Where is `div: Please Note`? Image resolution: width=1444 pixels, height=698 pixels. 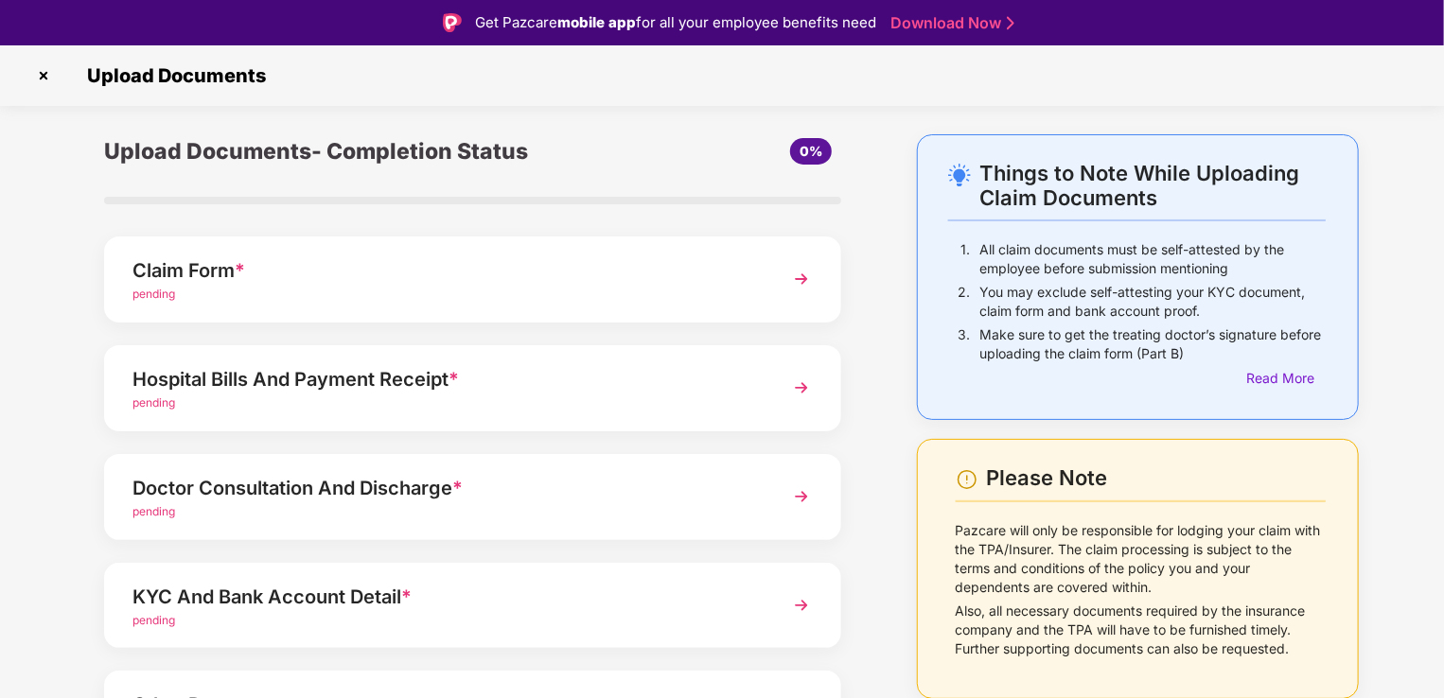 div: Please Note is located at coordinates (1155, 478).